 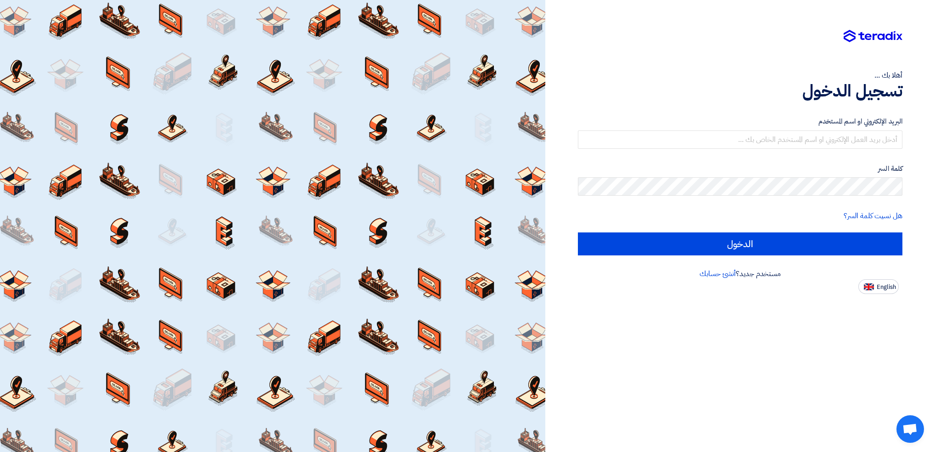 I want to click on label: البريد الإلكتروني او اسم المستخدم, so click(x=740, y=121).